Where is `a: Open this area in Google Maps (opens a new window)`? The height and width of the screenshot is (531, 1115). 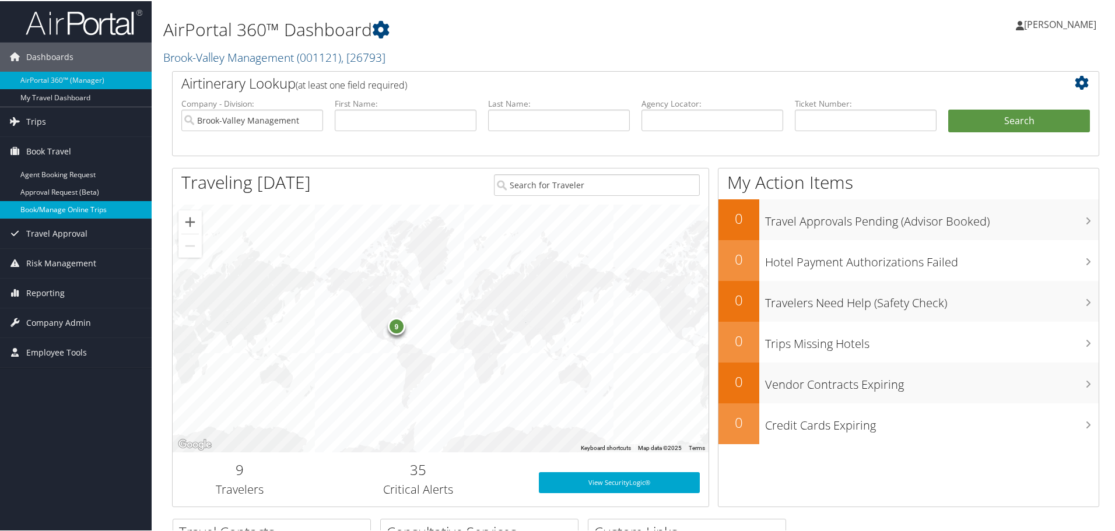
a: Open this area in Google Maps (opens a new window) is located at coordinates (195, 444).